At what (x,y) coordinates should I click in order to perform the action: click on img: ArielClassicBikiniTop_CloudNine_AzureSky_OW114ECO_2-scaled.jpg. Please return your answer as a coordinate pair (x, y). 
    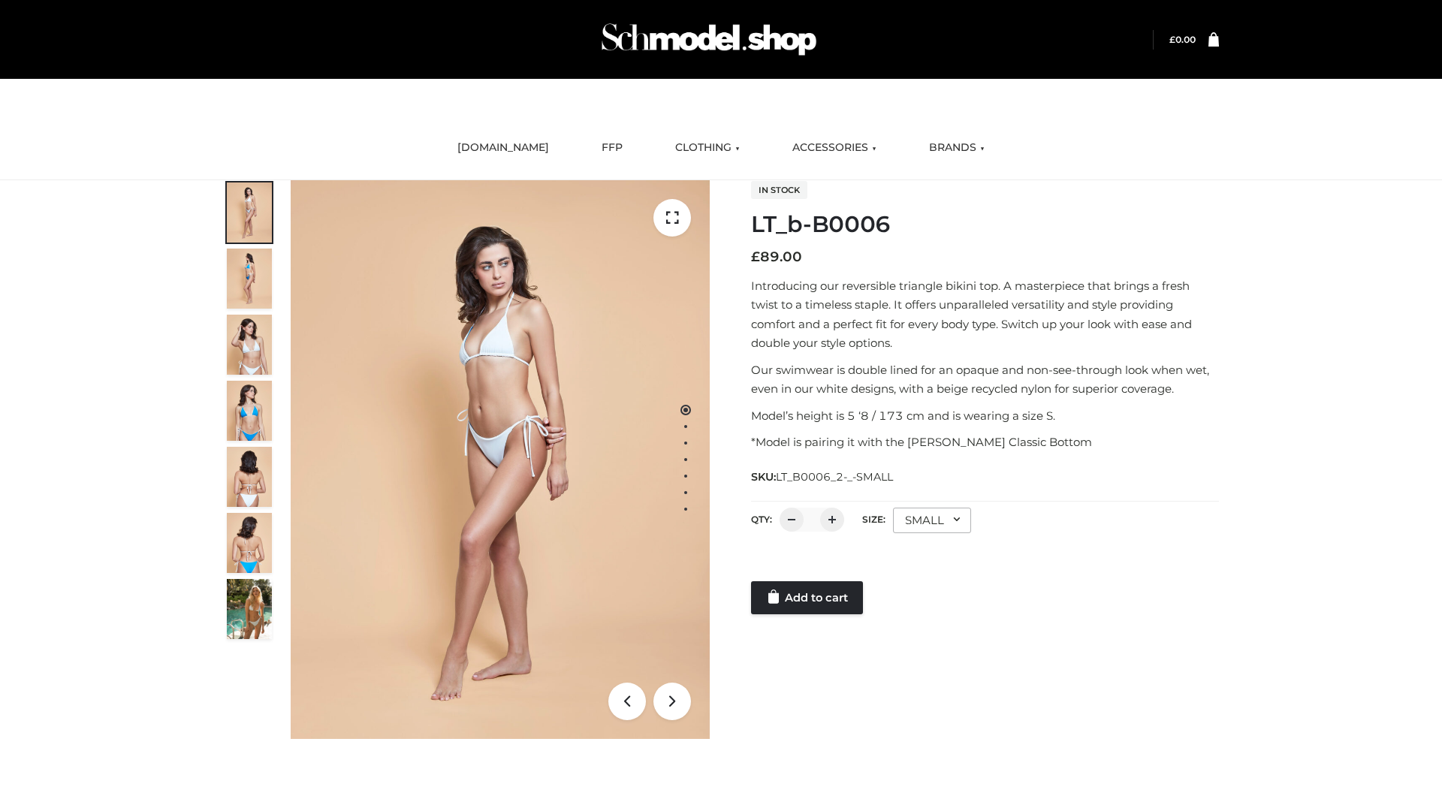
    Looking at the image, I should click on (249, 279).